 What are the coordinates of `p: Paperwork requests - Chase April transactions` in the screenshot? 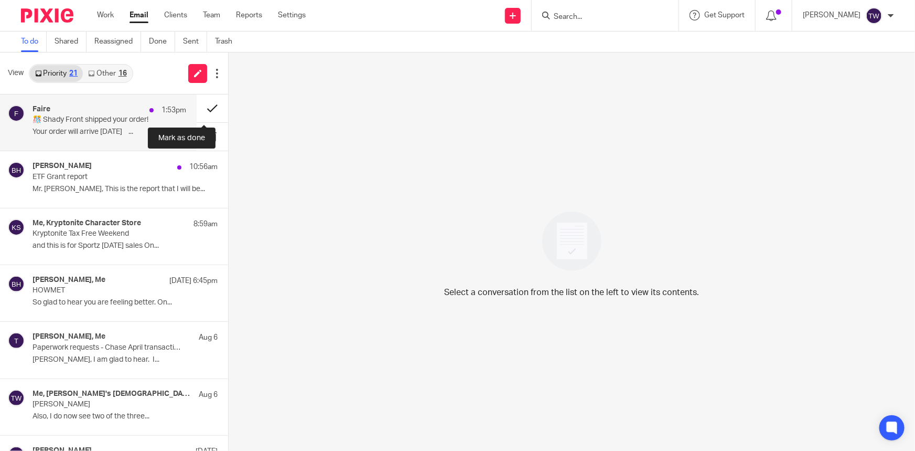 It's located at (106, 347).